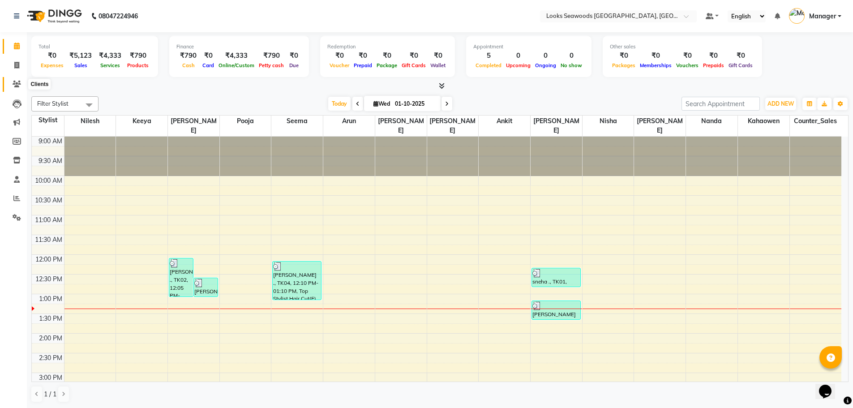 Image resolution: width=853 pixels, height=408 pixels. I want to click on span: Pooja, so click(245, 121).